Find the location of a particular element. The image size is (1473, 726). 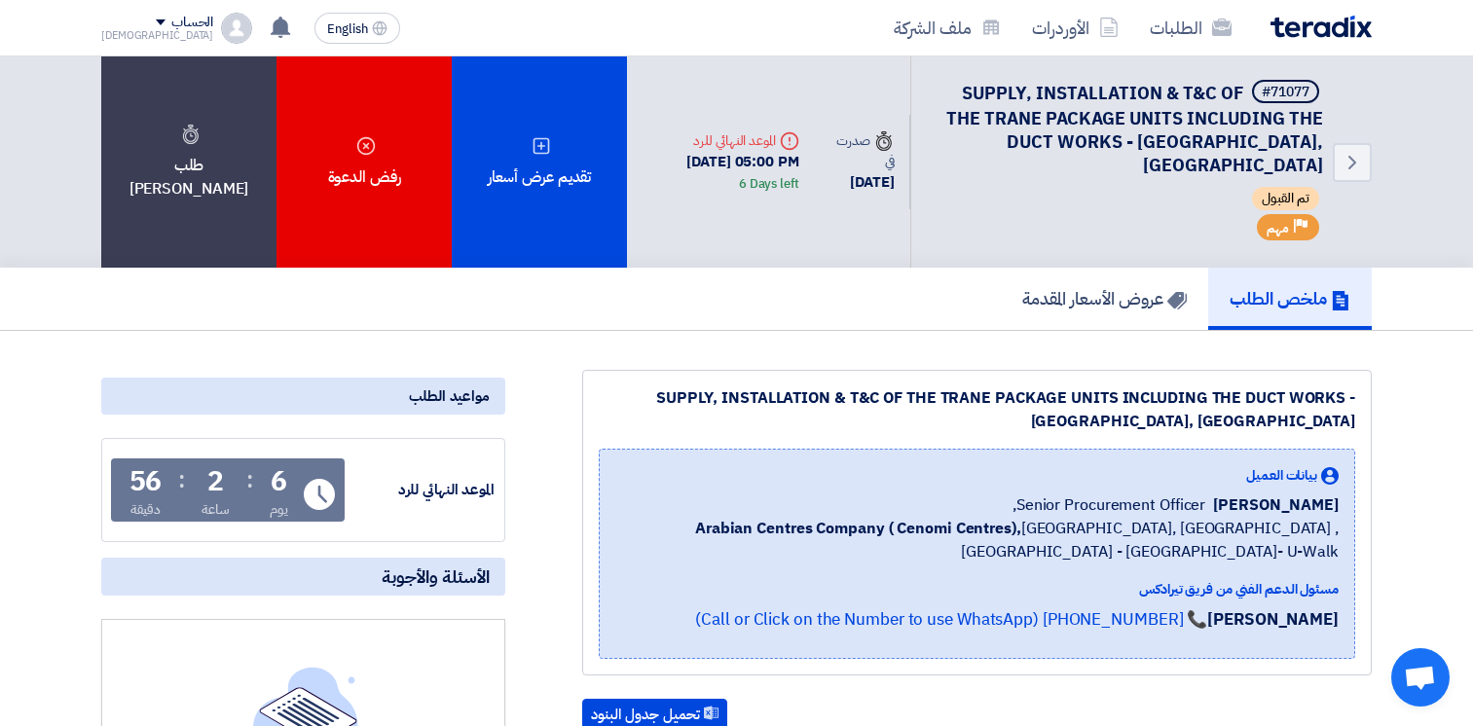

span: SUPPLY, INSTALLATION & T&C OF THE TRANE PACKAGE UNITS INCLUDING THE DUCT WORKS - [GEOGRAPHIC_DATA... is located at coordinates (1134, 128).